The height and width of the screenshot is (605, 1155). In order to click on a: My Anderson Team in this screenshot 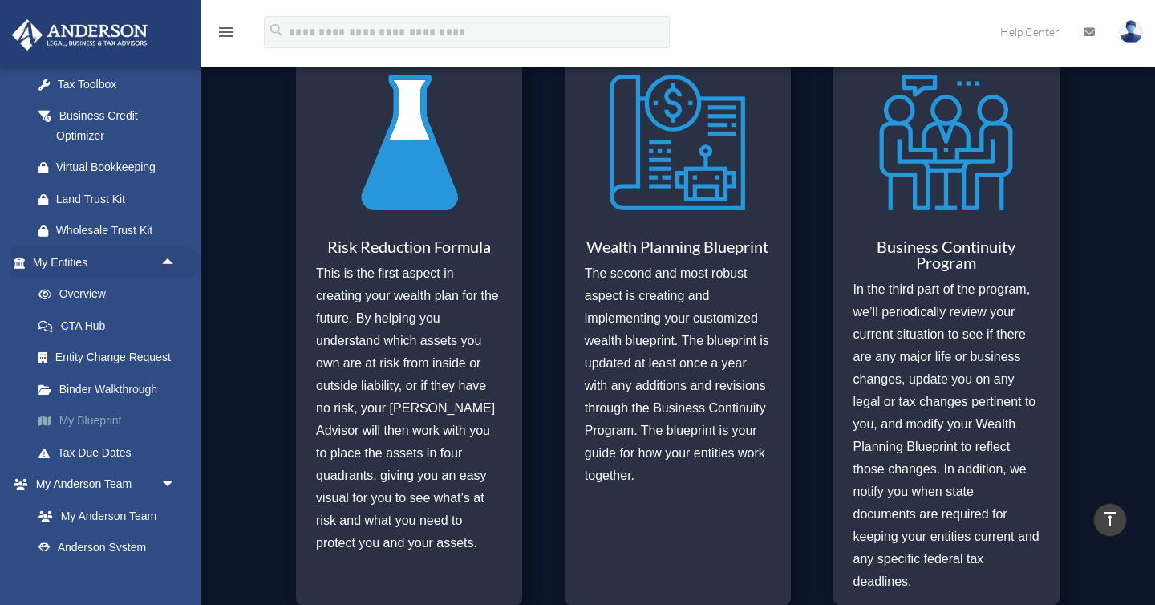, I will do `click(111, 516)`.